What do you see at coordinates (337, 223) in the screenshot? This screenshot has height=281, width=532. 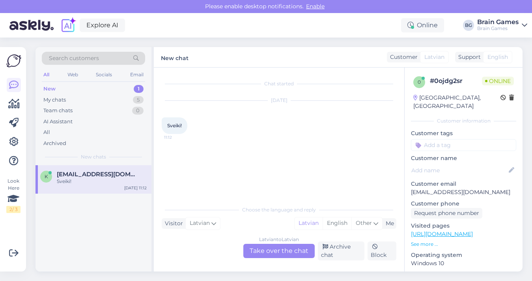 I see `div: English` at bounding box center [337, 223].